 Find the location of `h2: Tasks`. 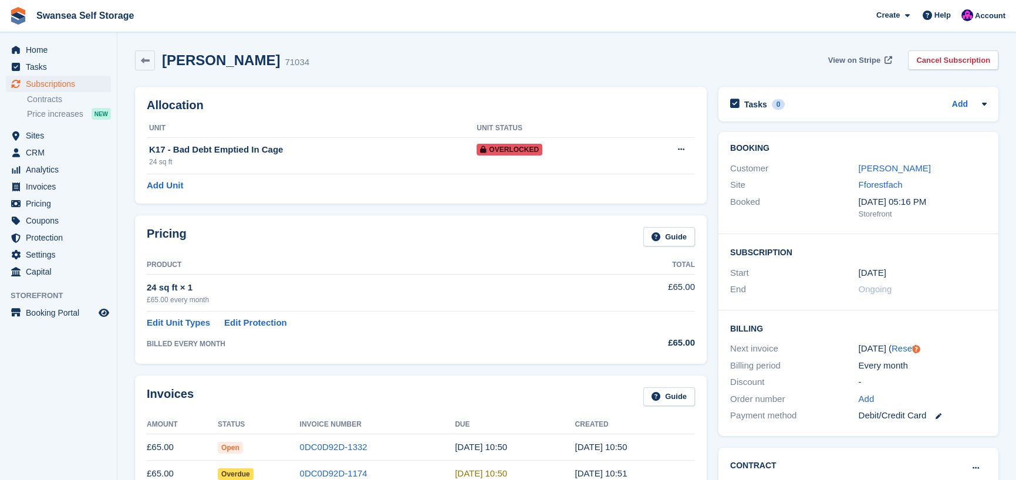

h2: Tasks is located at coordinates (756, 104).